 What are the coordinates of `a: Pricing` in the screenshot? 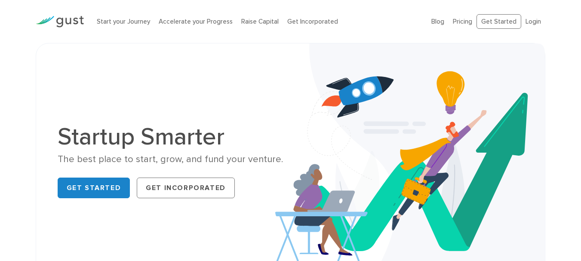 It's located at (463, 22).